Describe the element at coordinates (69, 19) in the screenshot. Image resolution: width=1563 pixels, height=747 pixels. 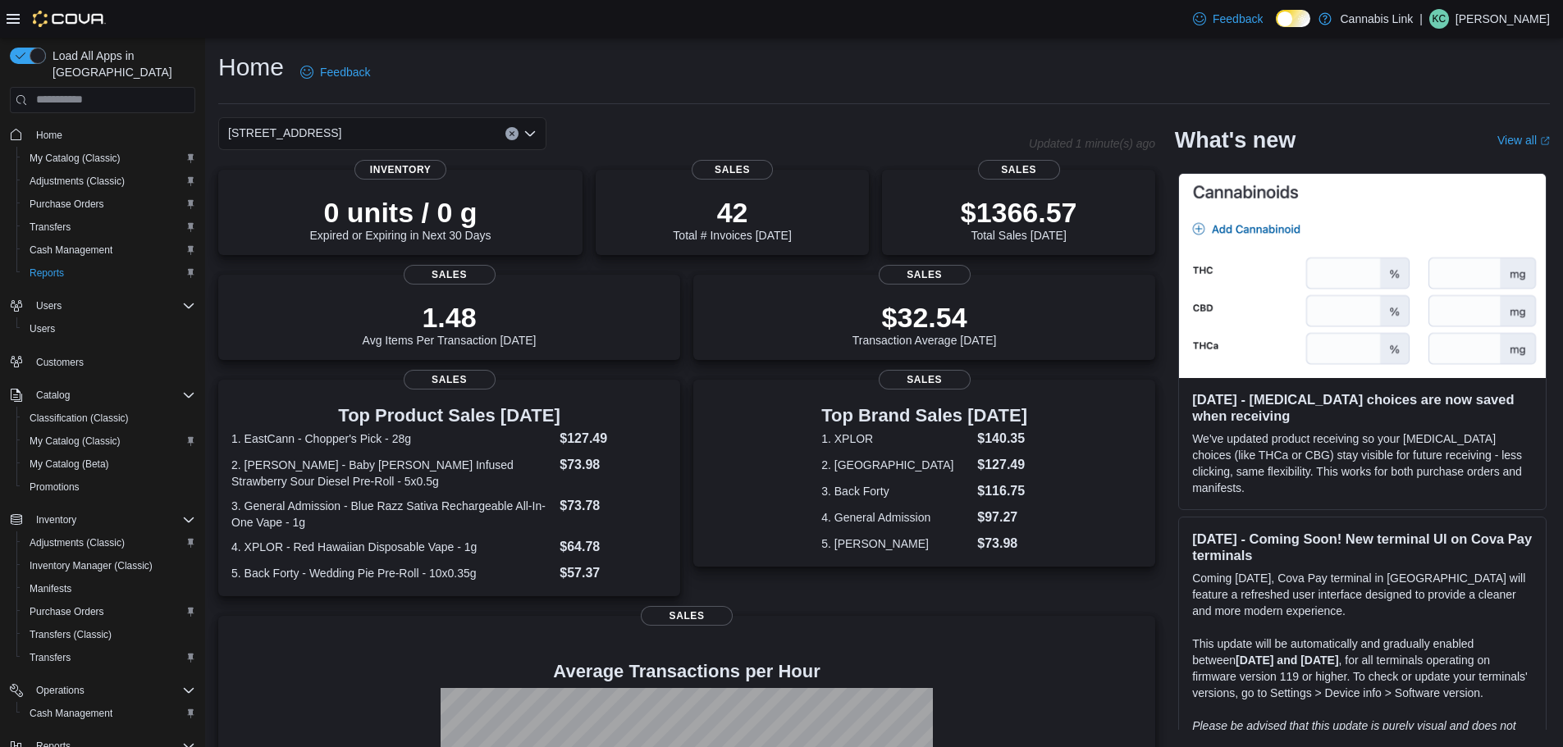
I see `img: Cova` at that location.